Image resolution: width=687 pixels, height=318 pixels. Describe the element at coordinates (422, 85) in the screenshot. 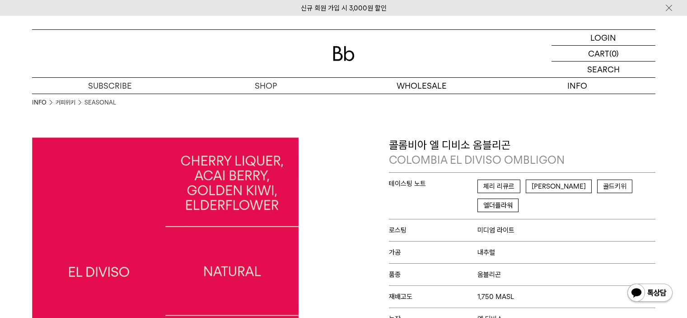

I see `p: WHOLESALE` at that location.